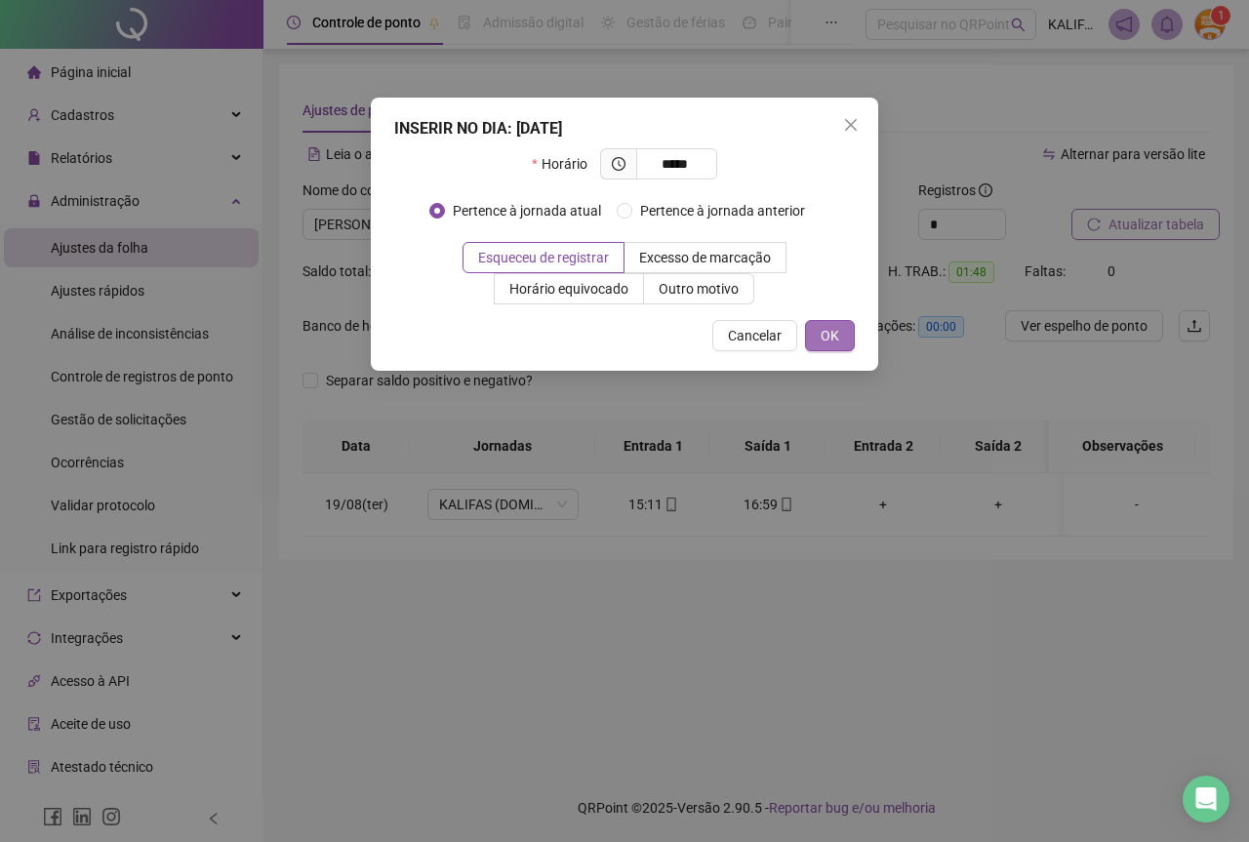  What do you see at coordinates (851, 125) in the screenshot?
I see `span: close` at bounding box center [851, 125].